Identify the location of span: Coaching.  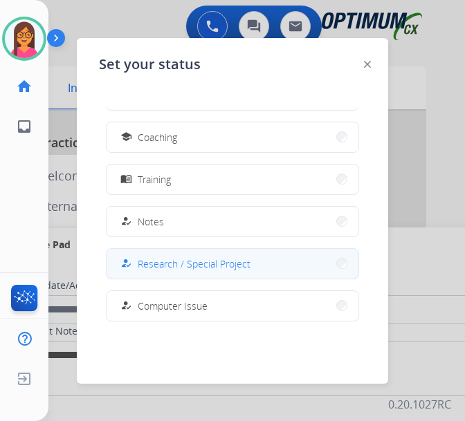
(157, 137).